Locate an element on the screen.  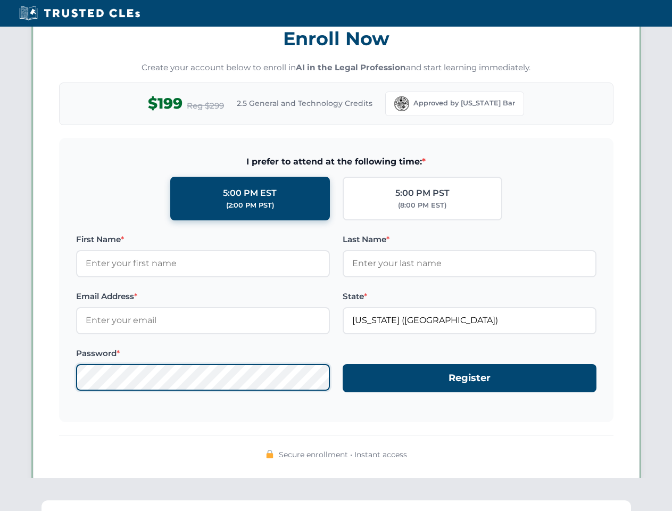
img: Trusted CLEs is located at coordinates (79, 13).